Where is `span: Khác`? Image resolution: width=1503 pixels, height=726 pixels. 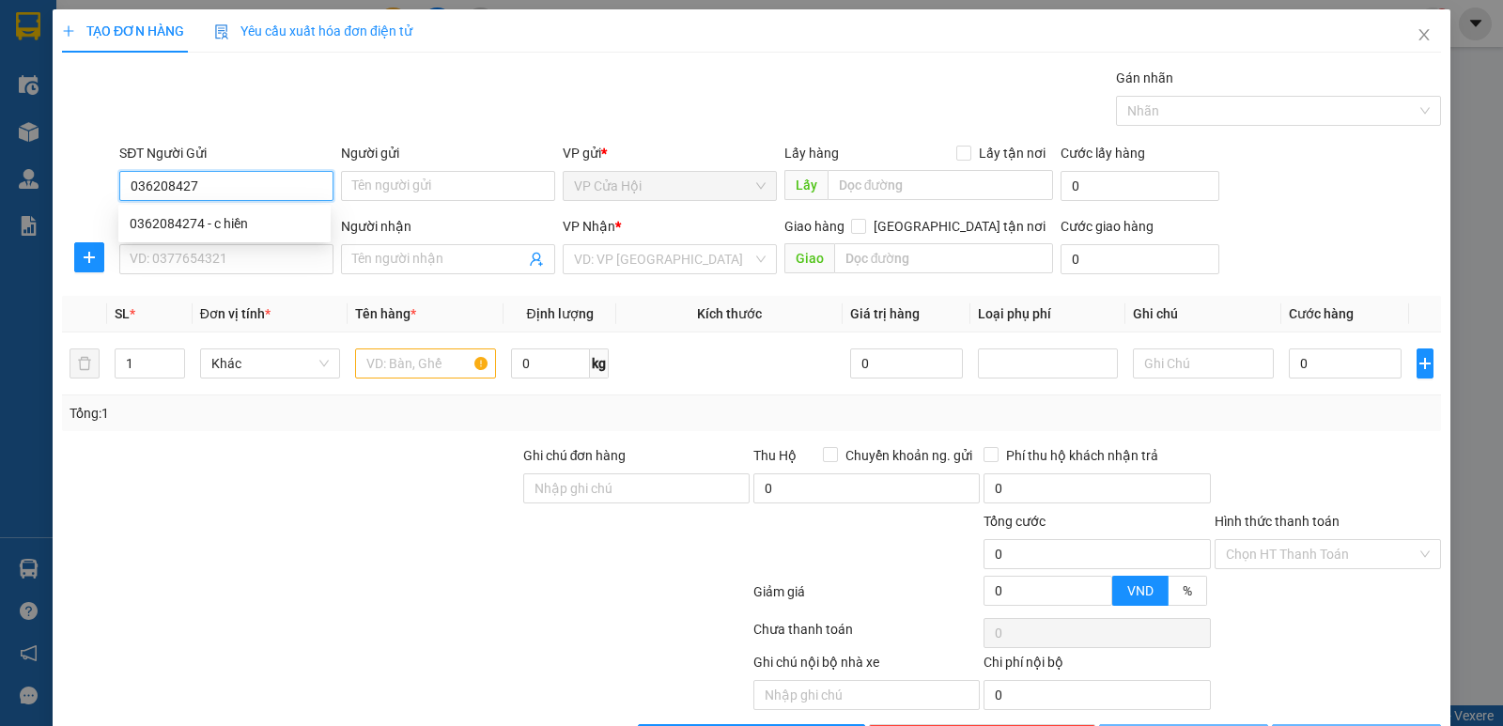
span: Khác is located at coordinates (271, 364).